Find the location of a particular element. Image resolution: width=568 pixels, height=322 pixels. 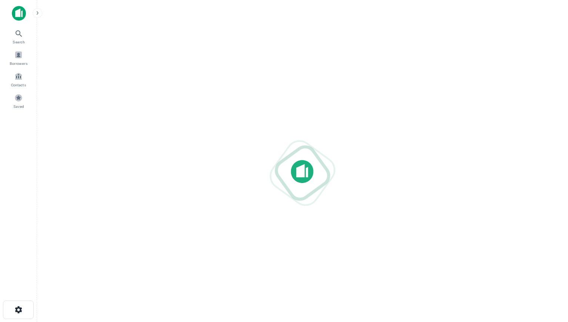

span: Saved is located at coordinates (19, 106).